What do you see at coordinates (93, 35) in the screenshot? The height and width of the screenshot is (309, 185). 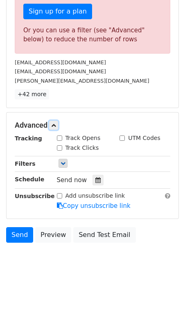 I see `div: Or you can use a filter (see "Advanced" below) to reduce the number of rows` at bounding box center [93, 35].